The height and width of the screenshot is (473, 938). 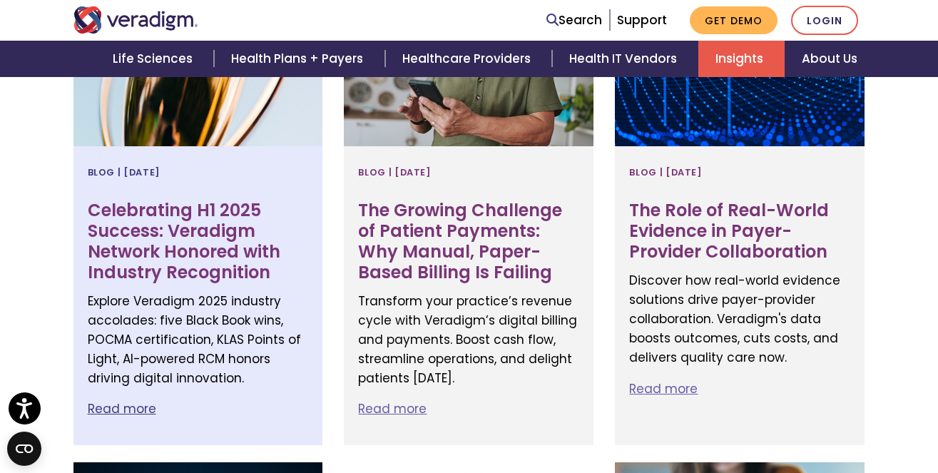 What do you see at coordinates (625, 58) in the screenshot?
I see `a: Health IT Vendors` at bounding box center [625, 58].